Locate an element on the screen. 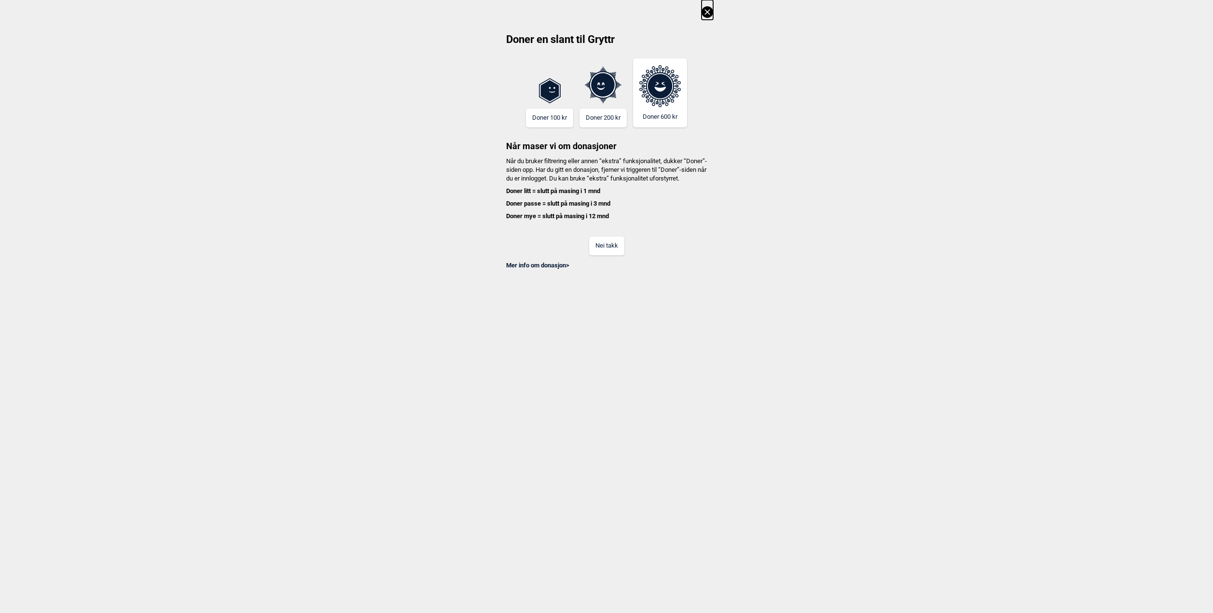 Image resolution: width=1213 pixels, height=613 pixels. b: Doner passe = slutt på masing i 3 mnd is located at coordinates (558, 203).